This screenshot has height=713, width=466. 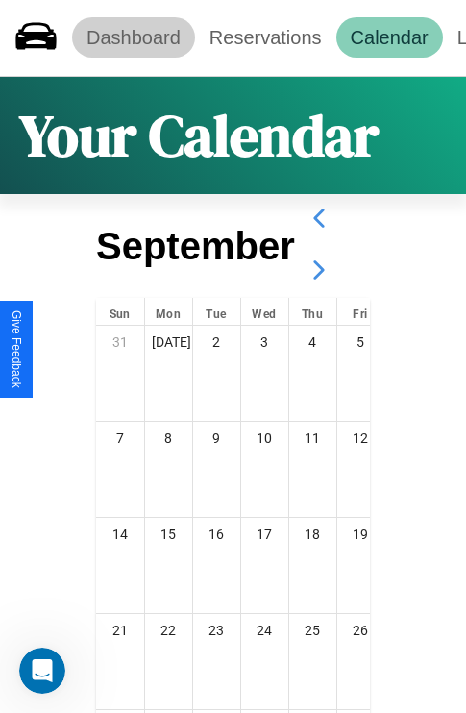 I want to click on div: Mon, so click(x=168, y=311).